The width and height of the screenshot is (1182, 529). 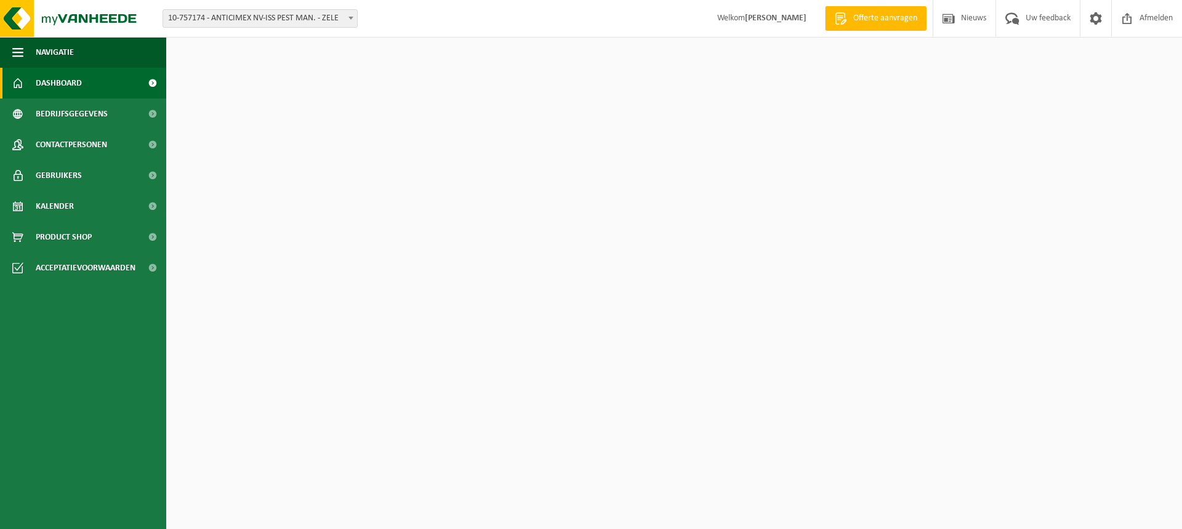 I want to click on a: Offerte aanvragen, so click(x=875, y=18).